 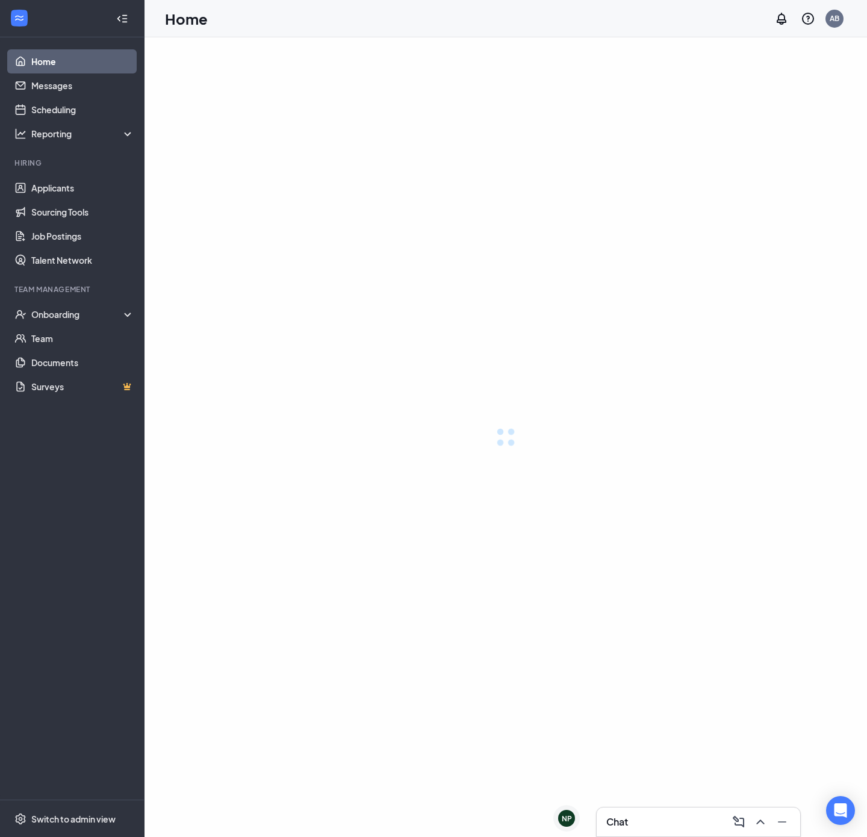 What do you see at coordinates (20, 134) in the screenshot?
I see `svg: Analysis` at bounding box center [20, 134].